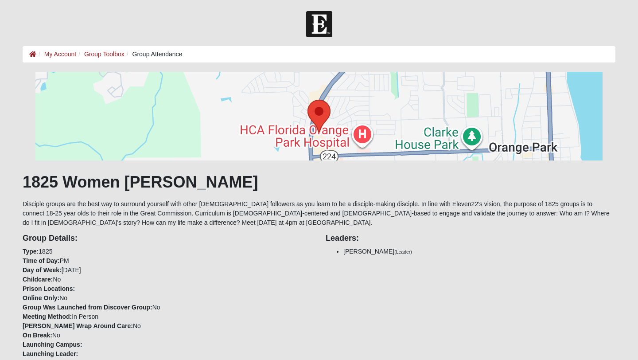 The height and width of the screenshot is (360, 638). Describe the element at coordinates (403, 252) in the screenshot. I see `small: (Leader)` at that location.